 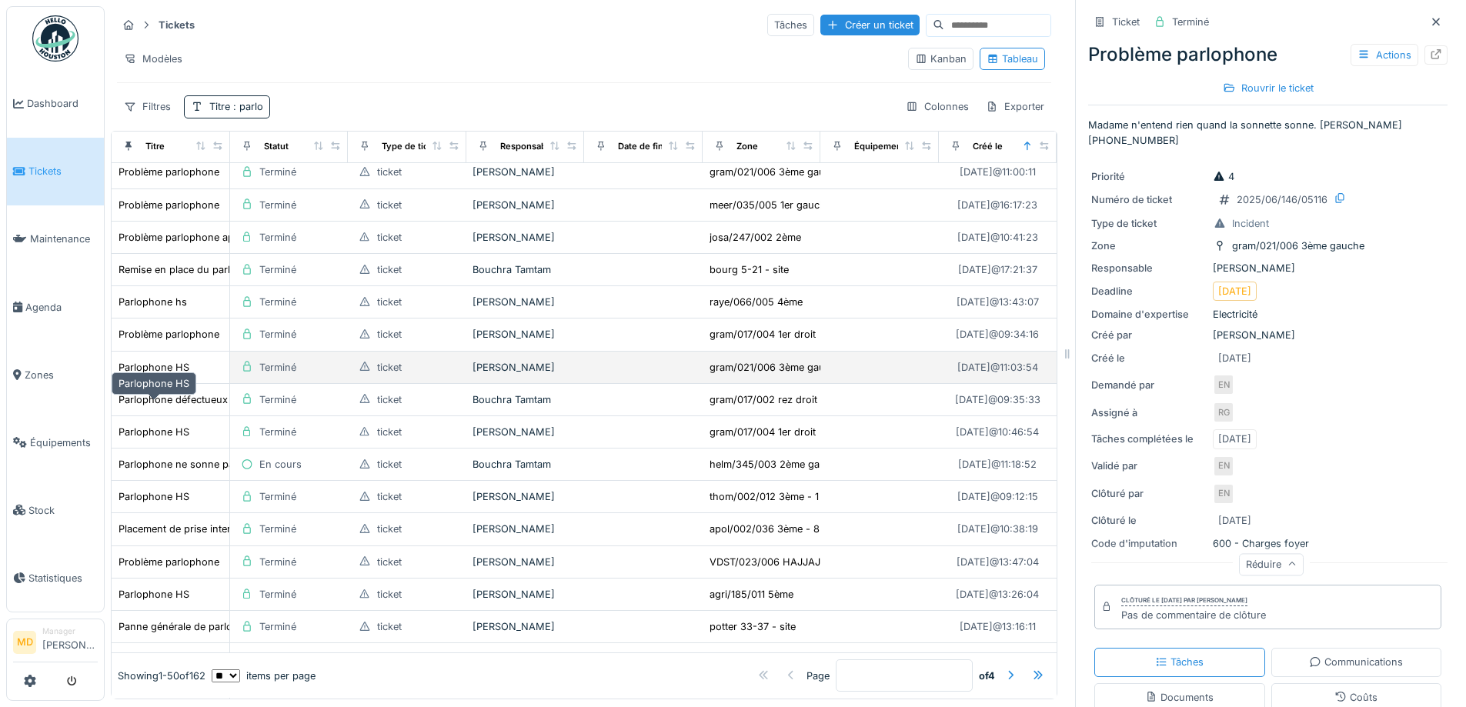 I want to click on strong: Tickets, so click(x=176, y=25).